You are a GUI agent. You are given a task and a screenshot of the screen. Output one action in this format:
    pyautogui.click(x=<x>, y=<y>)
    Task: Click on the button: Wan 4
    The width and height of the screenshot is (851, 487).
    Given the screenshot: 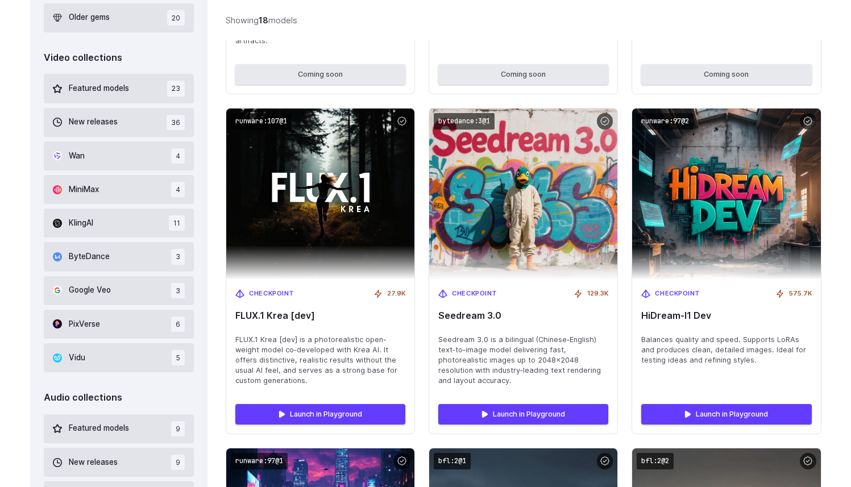 What is the action you would take?
    pyautogui.click(x=119, y=156)
    